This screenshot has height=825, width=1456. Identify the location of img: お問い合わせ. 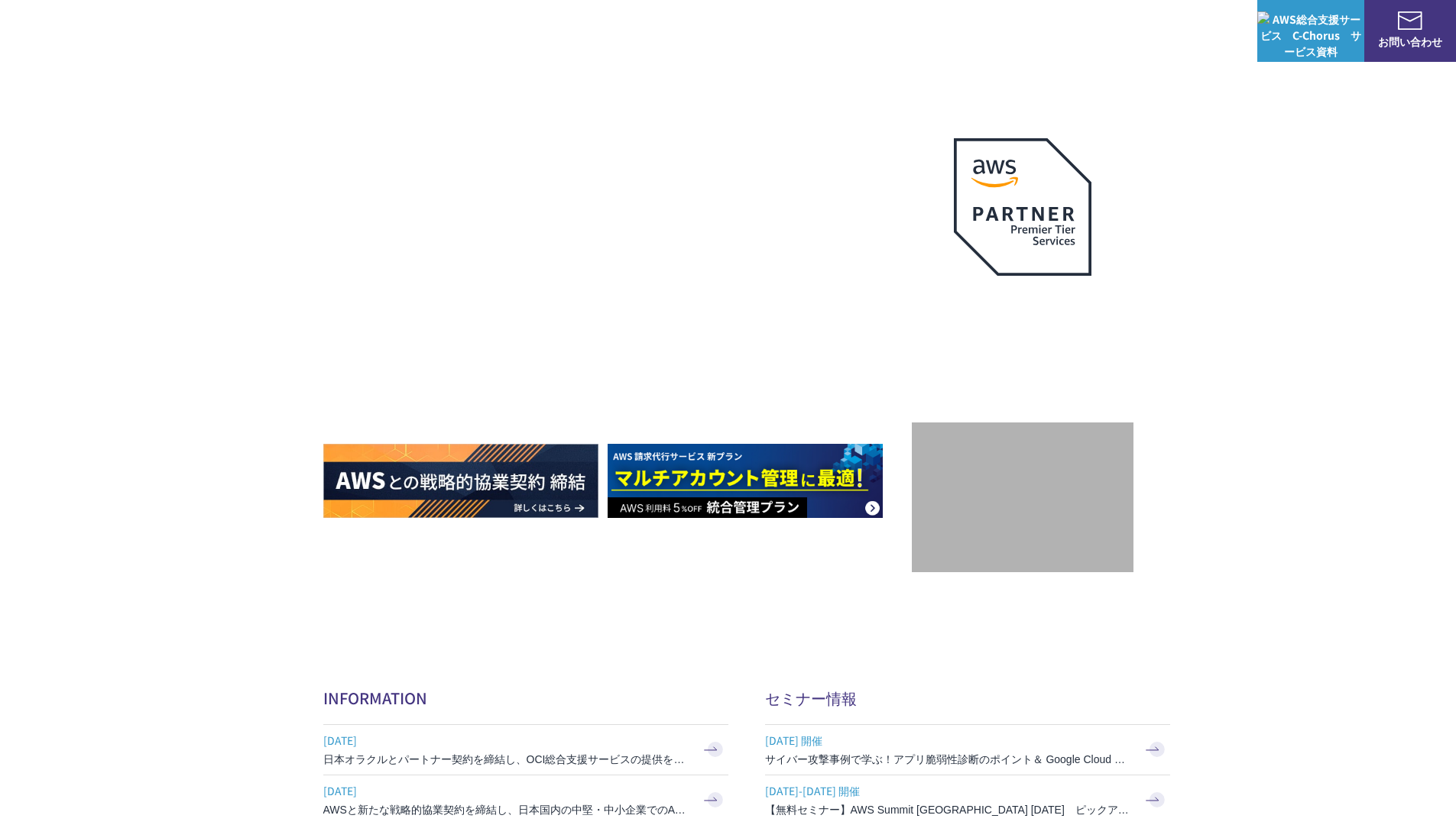
(1410, 21).